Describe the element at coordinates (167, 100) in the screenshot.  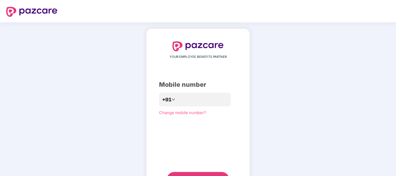
I see `span: +91` at that location.